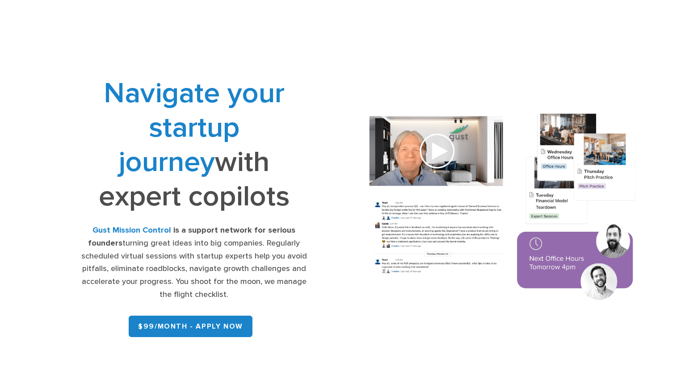  What do you see at coordinates (194, 127) in the screenshot?
I see `span: Navigate your startup journey` at bounding box center [194, 127].